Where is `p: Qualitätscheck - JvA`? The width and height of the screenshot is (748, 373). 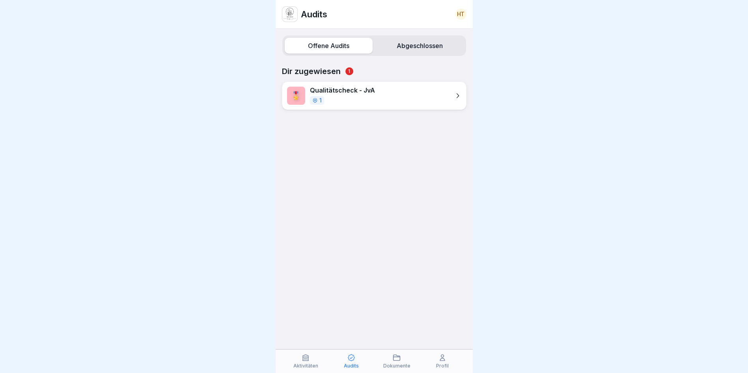
p: Qualitätscheck - JvA is located at coordinates (342, 90).